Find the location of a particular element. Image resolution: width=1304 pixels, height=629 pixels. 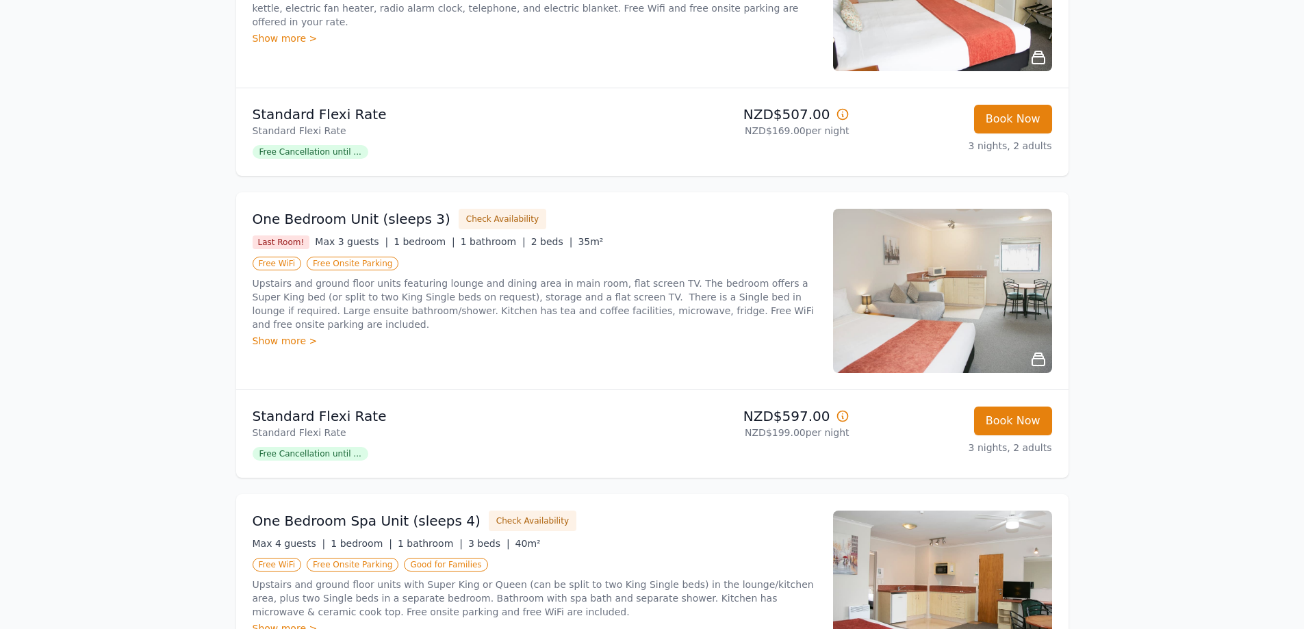

p: NZD$597.00 is located at coordinates (754, 416).